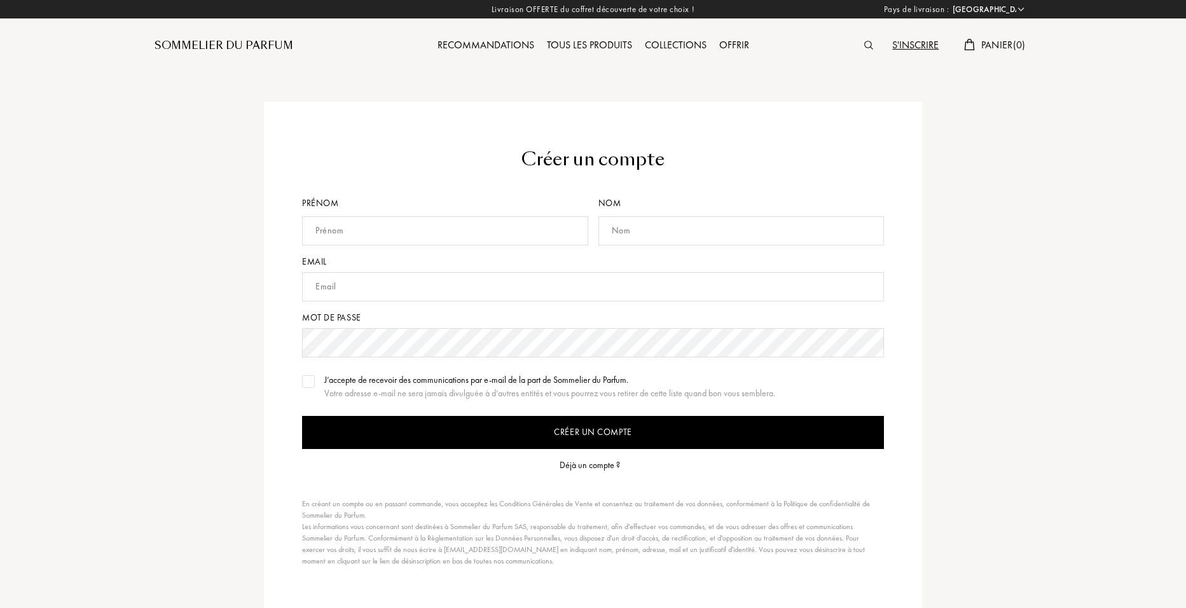 The height and width of the screenshot is (608, 1186). What do you see at coordinates (593, 160) in the screenshot?
I see `div: Créer un compte` at bounding box center [593, 160].